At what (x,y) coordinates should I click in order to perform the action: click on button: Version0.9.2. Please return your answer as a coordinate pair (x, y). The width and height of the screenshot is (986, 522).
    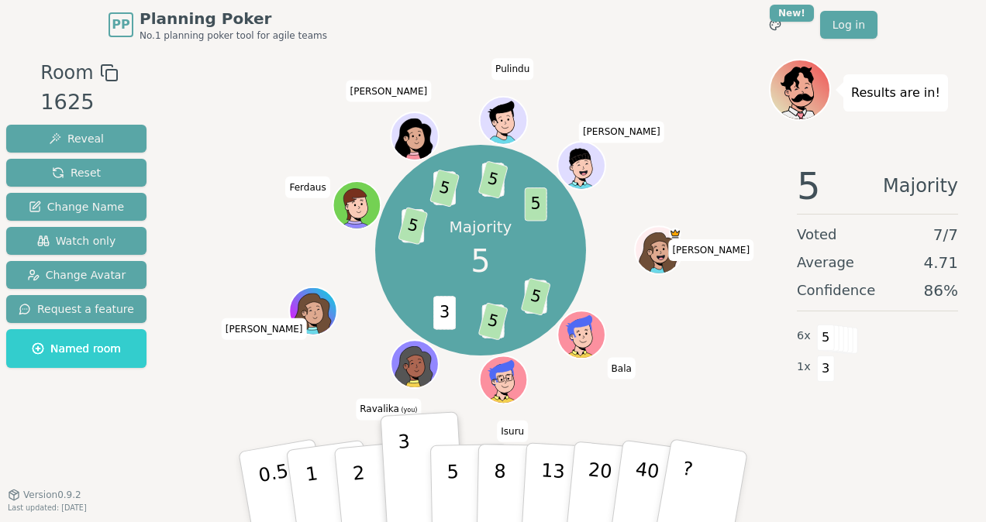
    Looking at the image, I should click on (44, 495).